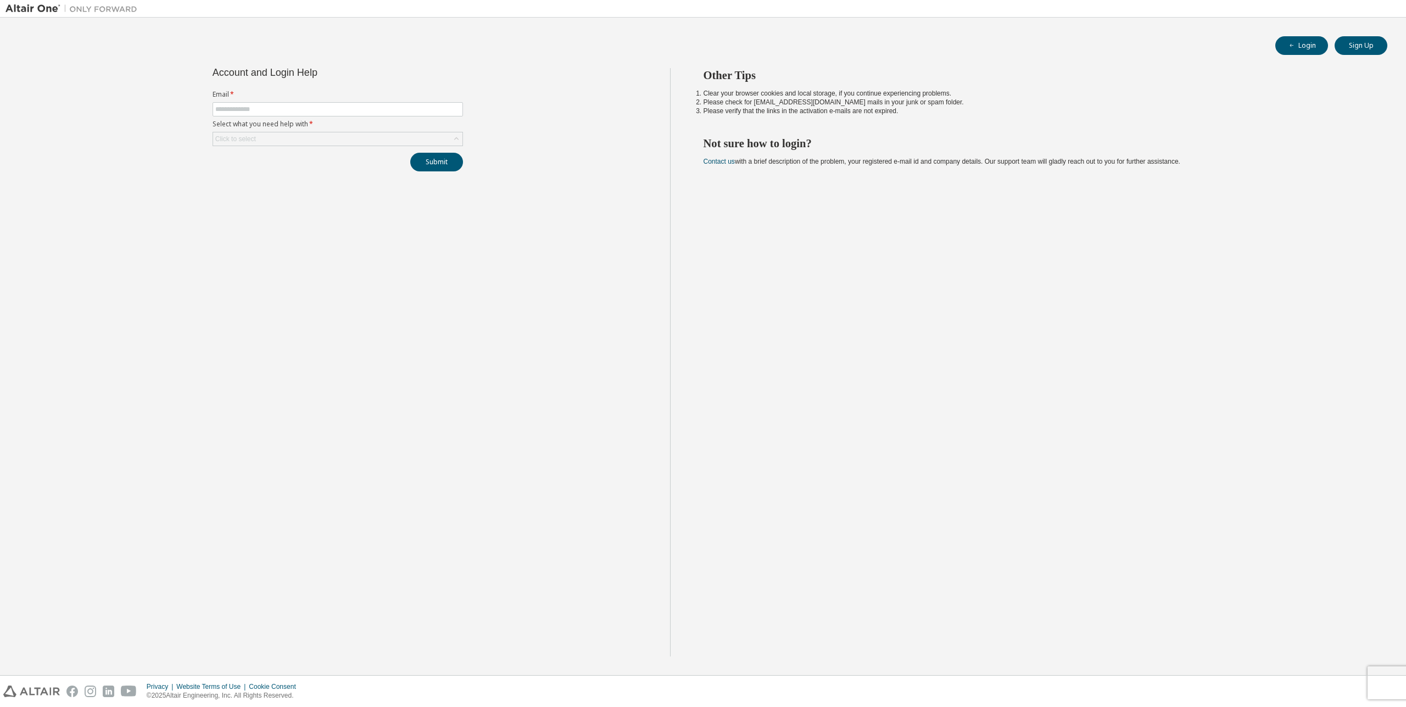 The image size is (1406, 707). I want to click on a: Contact us, so click(719, 161).